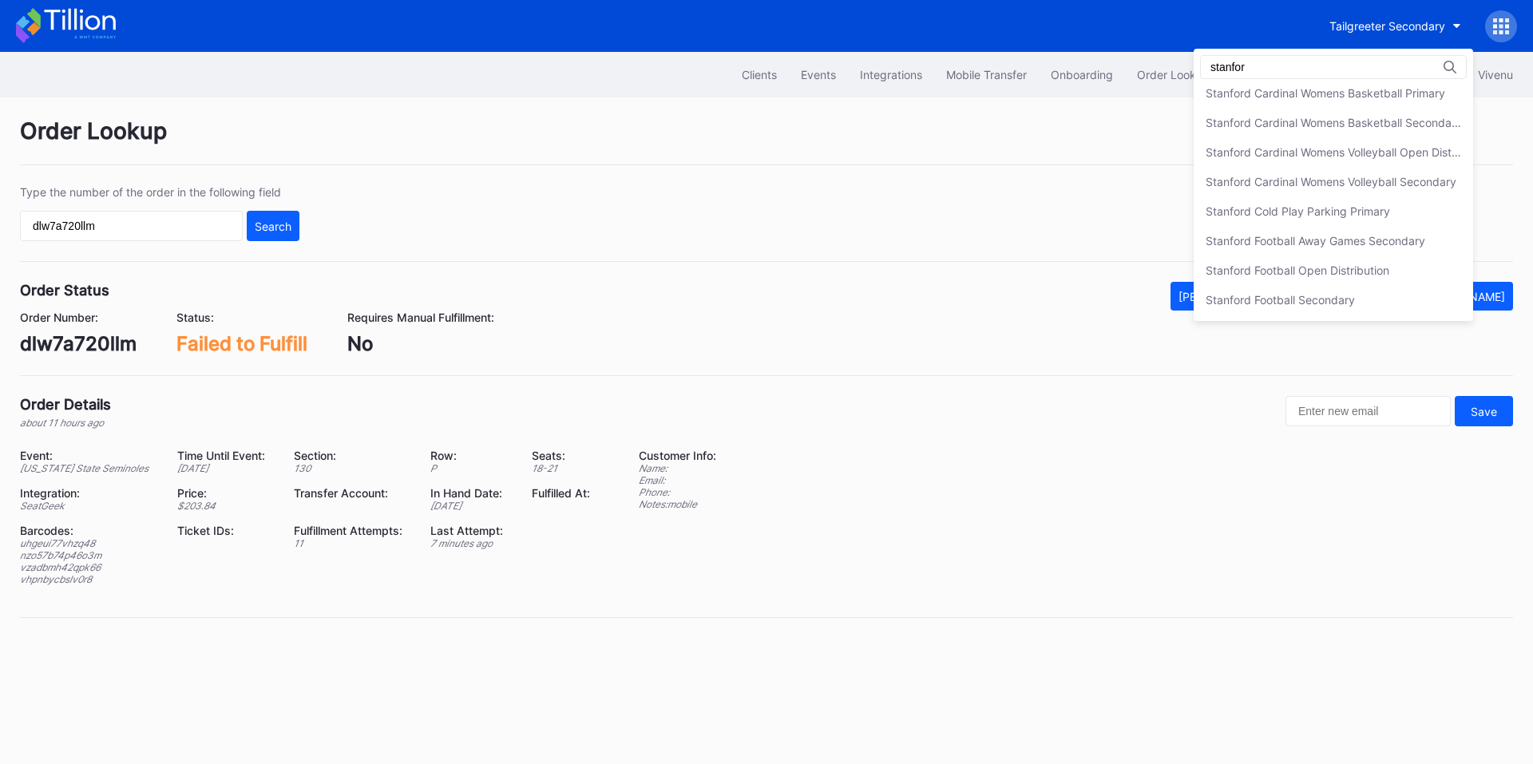 This screenshot has width=1533, height=764. I want to click on div: Stanford Football Secondary, so click(1280, 299).